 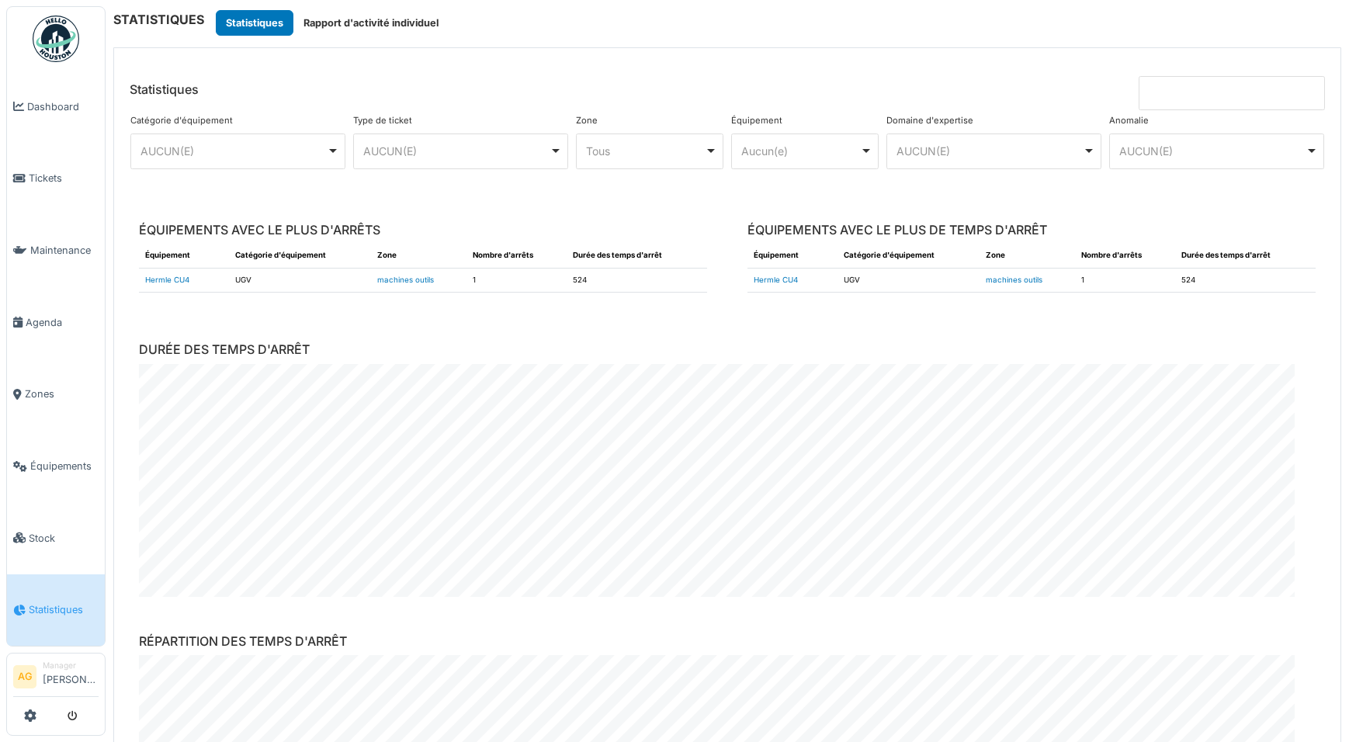 I want to click on span: Équipements, so click(x=64, y=466).